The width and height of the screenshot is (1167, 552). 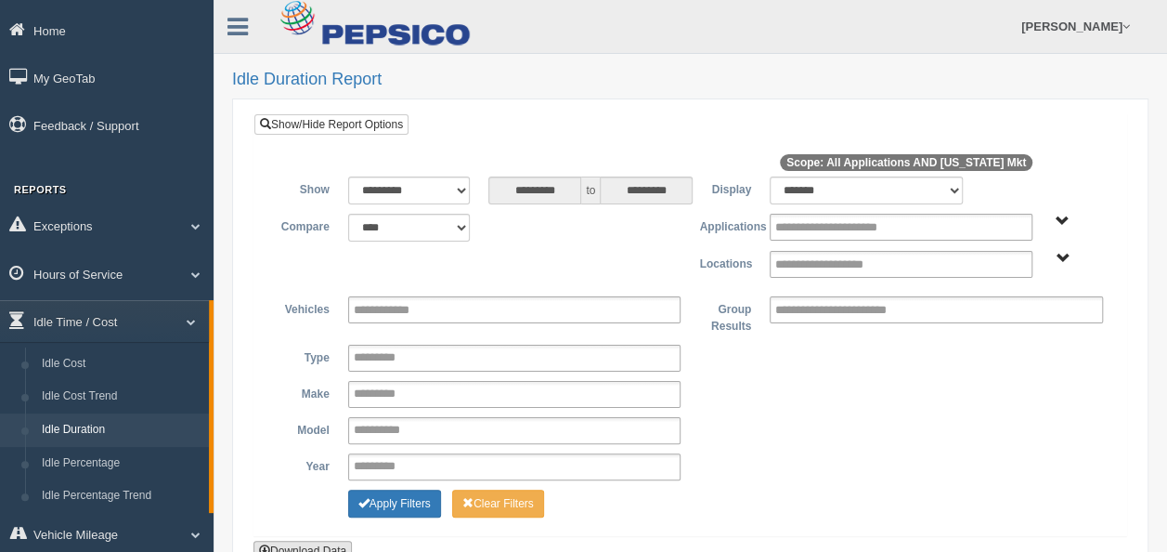 What do you see at coordinates (304, 464) in the screenshot?
I see `label: Year` at bounding box center [304, 464].